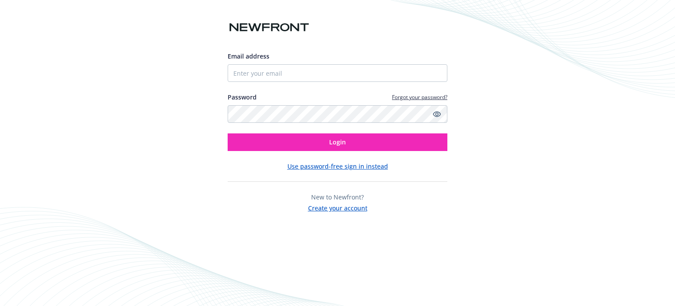  What do you see at coordinates (437, 114) in the screenshot?
I see `a: Show password` at bounding box center [437, 114].